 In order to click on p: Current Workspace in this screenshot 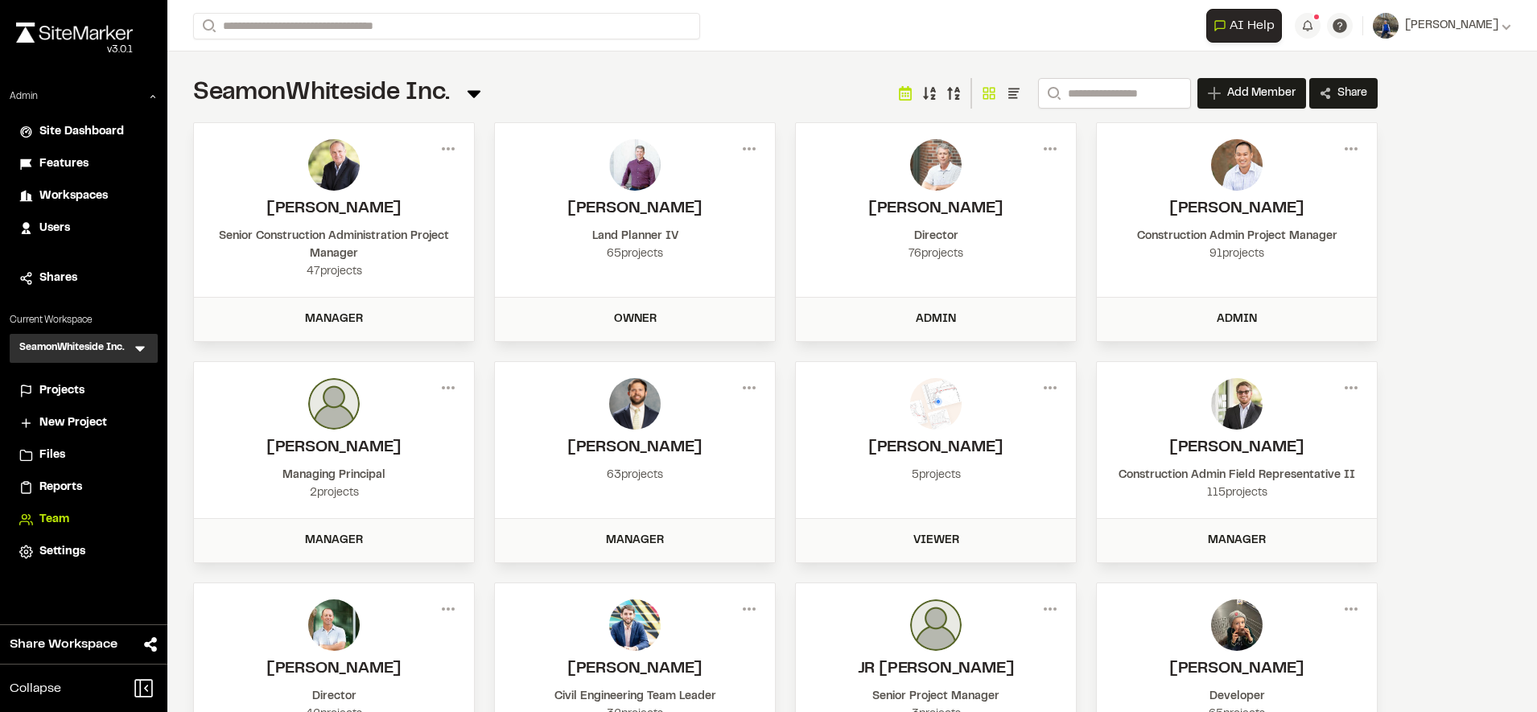, I will do `click(84, 320)`.